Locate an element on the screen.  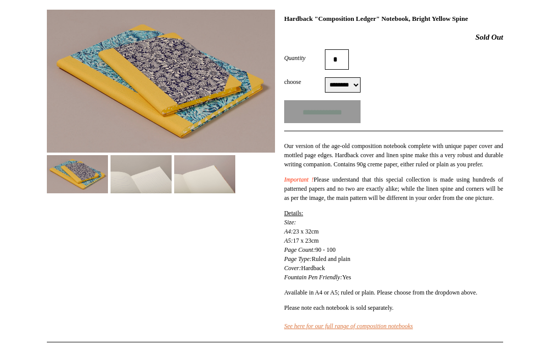
p: Please understand that this special collection is made using hundreds of patterned papers and no ... is located at coordinates (394, 189).